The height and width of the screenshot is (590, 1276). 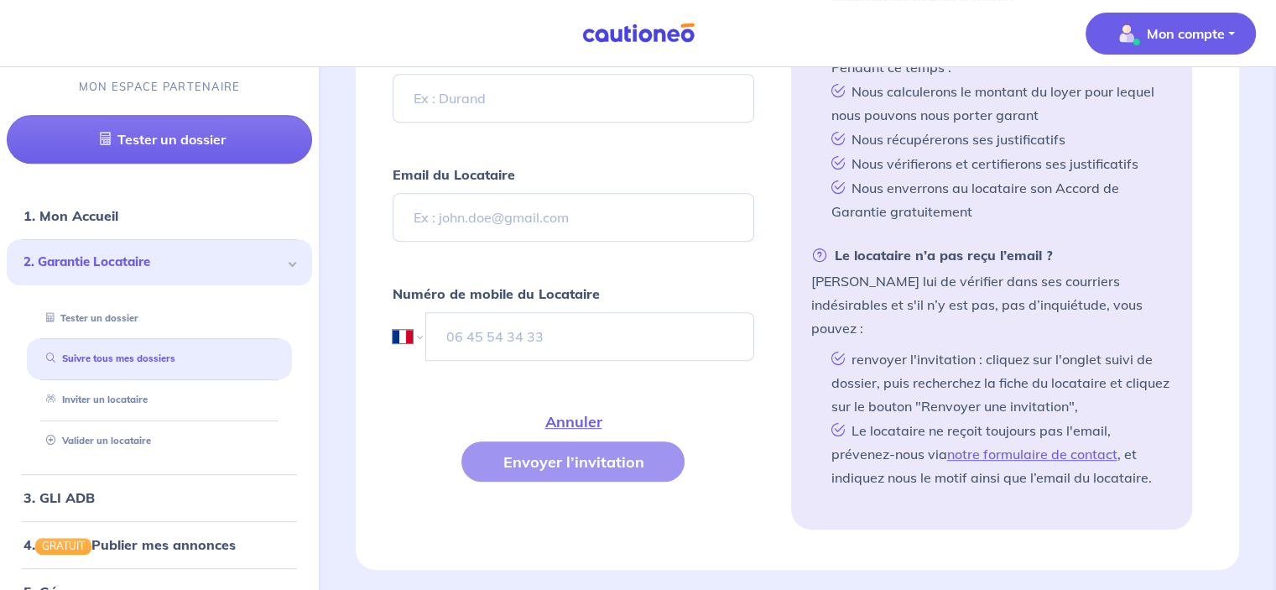 What do you see at coordinates (998, 453) in the screenshot?
I see `li: Le locataire ne reçoit toujours pas l'email, prévenez-nous via , et indiquez nous le motif ainsi ...` at bounding box center [998, 453].